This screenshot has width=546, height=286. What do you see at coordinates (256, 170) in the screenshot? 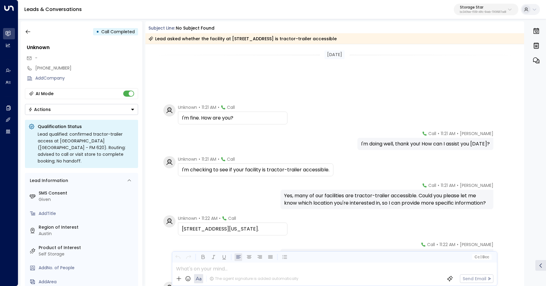
I see `div: I'm checking to see if your facility is tractor-trailer accessible.` at bounding box center [256, 170].